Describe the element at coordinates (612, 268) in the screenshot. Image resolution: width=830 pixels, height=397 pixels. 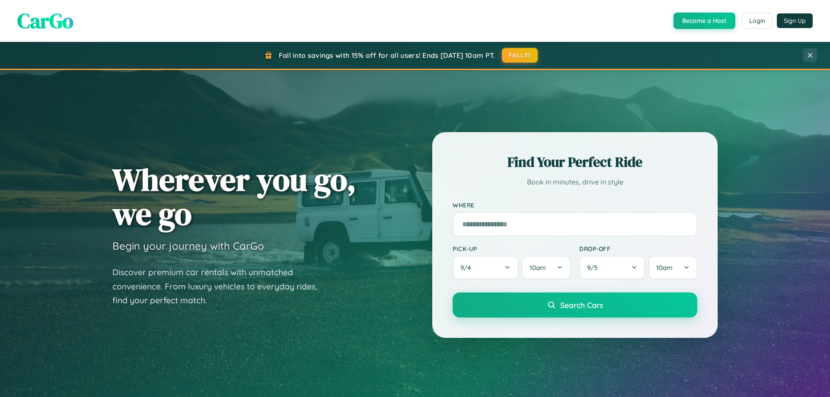
I see `button: 9/5` at that location.